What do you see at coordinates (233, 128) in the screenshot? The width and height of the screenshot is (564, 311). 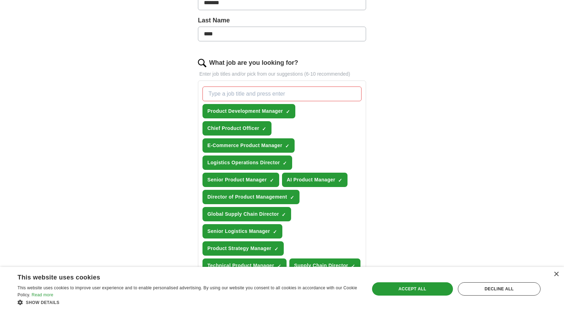 I see `span: Chief Product Officer` at bounding box center [233, 128].